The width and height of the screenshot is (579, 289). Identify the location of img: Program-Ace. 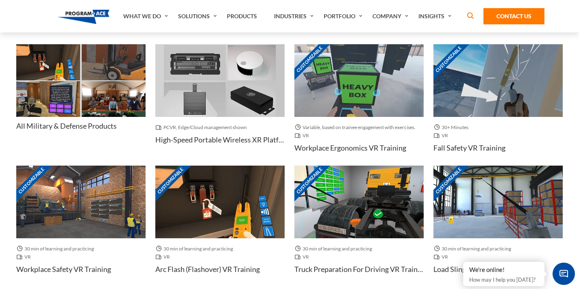
(83, 17).